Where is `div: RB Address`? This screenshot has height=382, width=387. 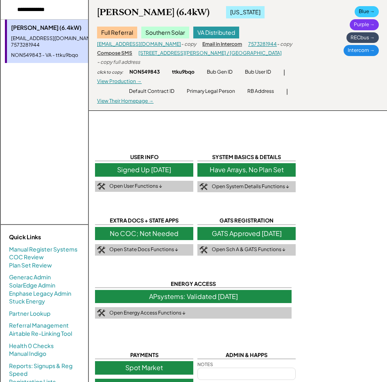 div: RB Address is located at coordinates (260, 91).